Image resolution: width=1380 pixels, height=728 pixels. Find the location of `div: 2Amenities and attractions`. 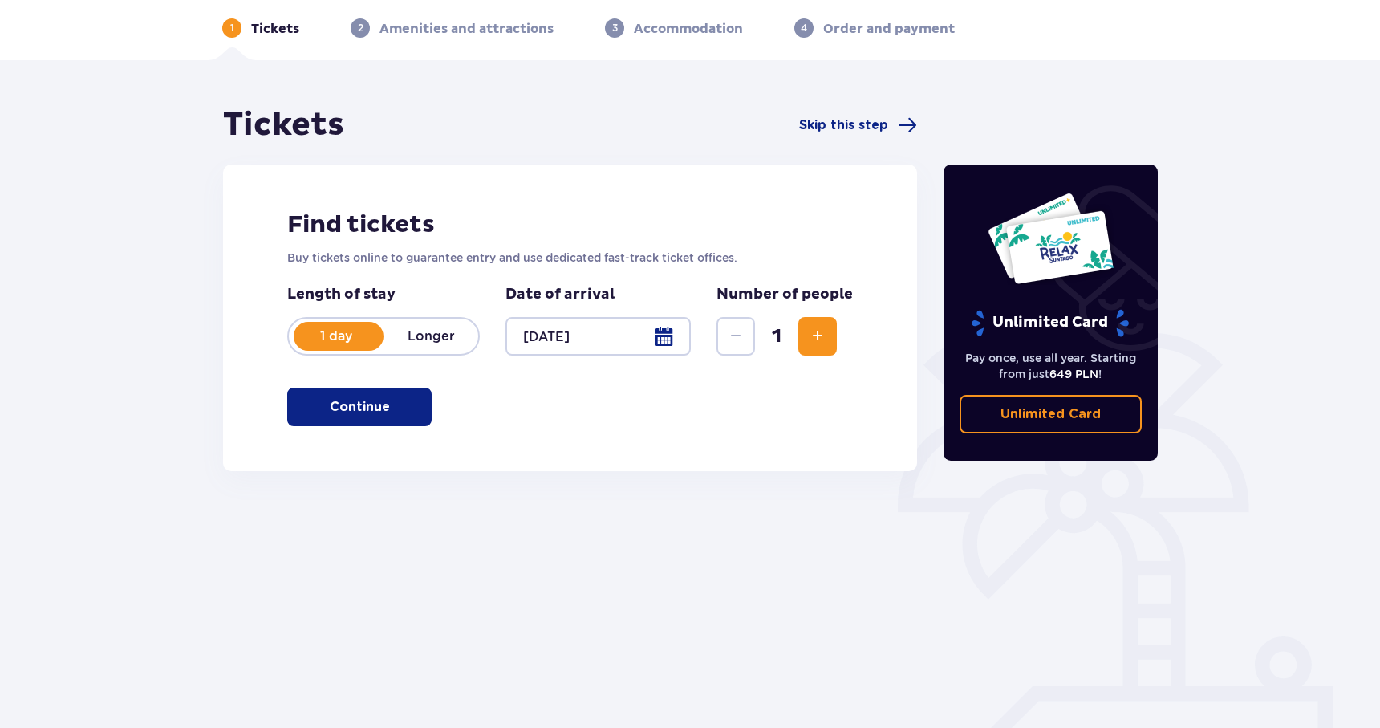

div: 2Amenities and attractions is located at coordinates (452, 28).